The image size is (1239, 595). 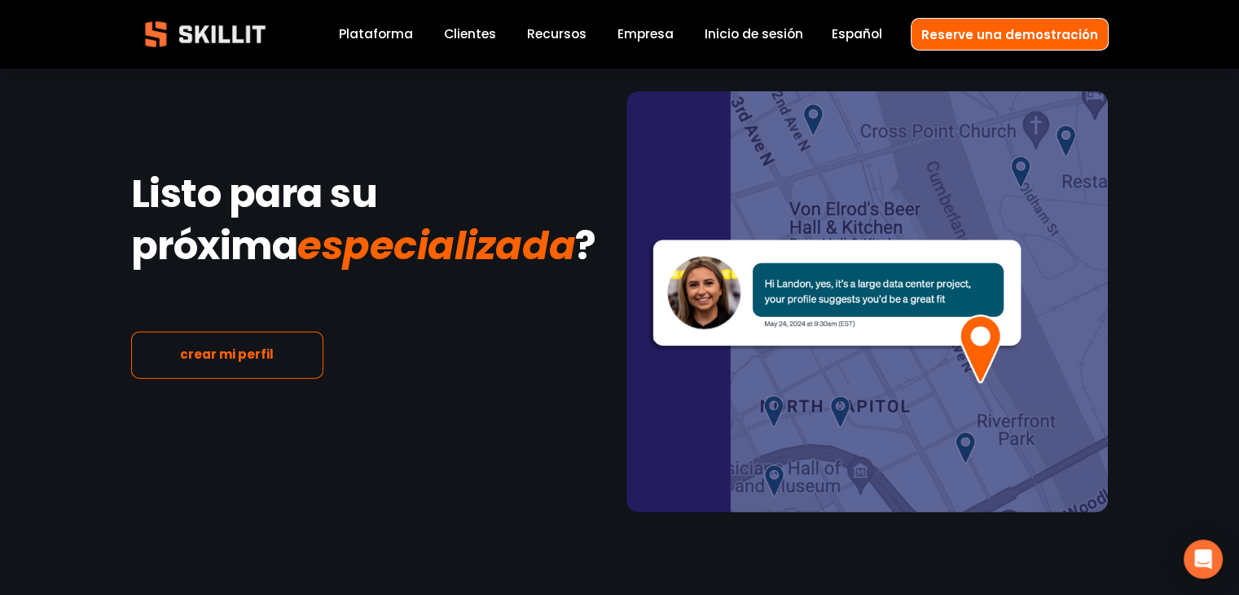 What do you see at coordinates (645, 34) in the screenshot?
I see `a: Empresa` at bounding box center [645, 34].